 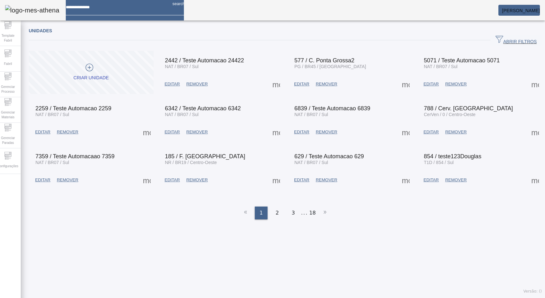 I want to click on span: 6342 / Teste Automacao 6342, so click(x=203, y=108).